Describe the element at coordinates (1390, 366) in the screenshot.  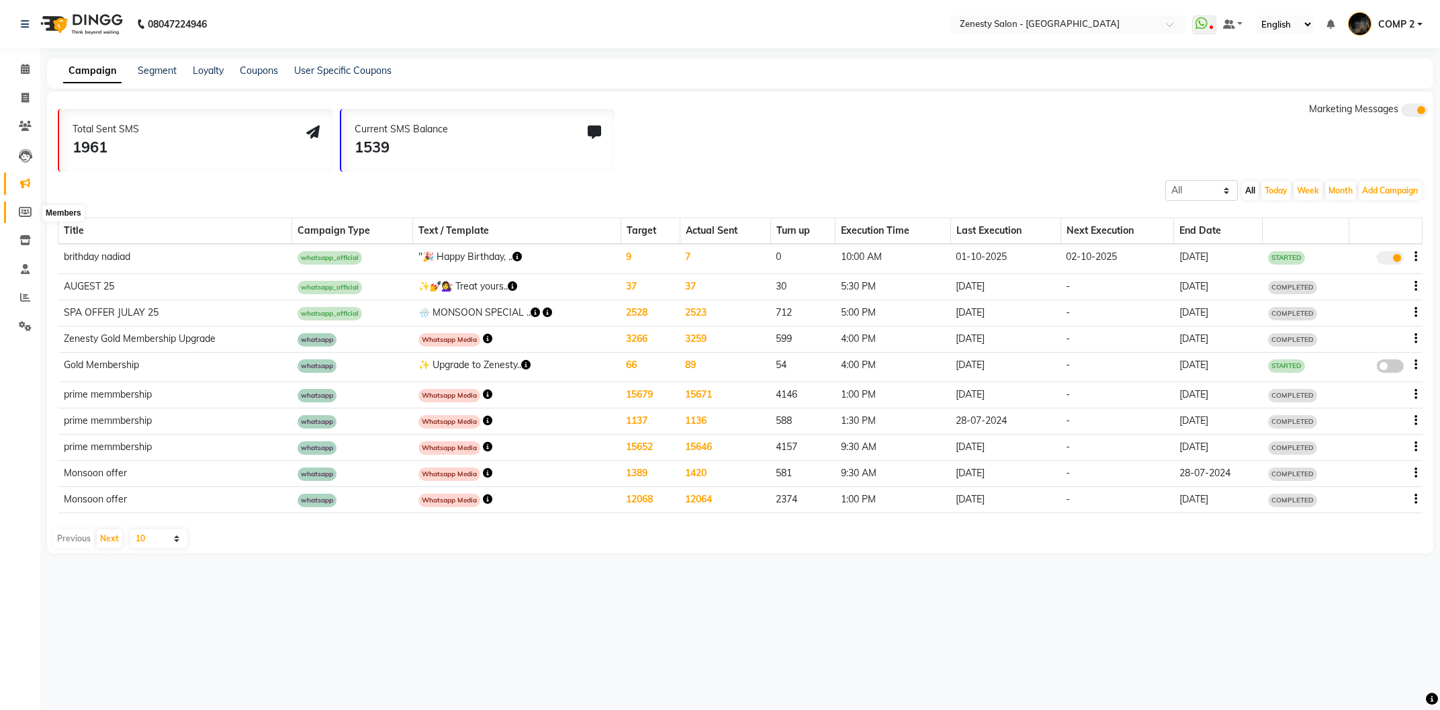
I see `label: false` at that location.